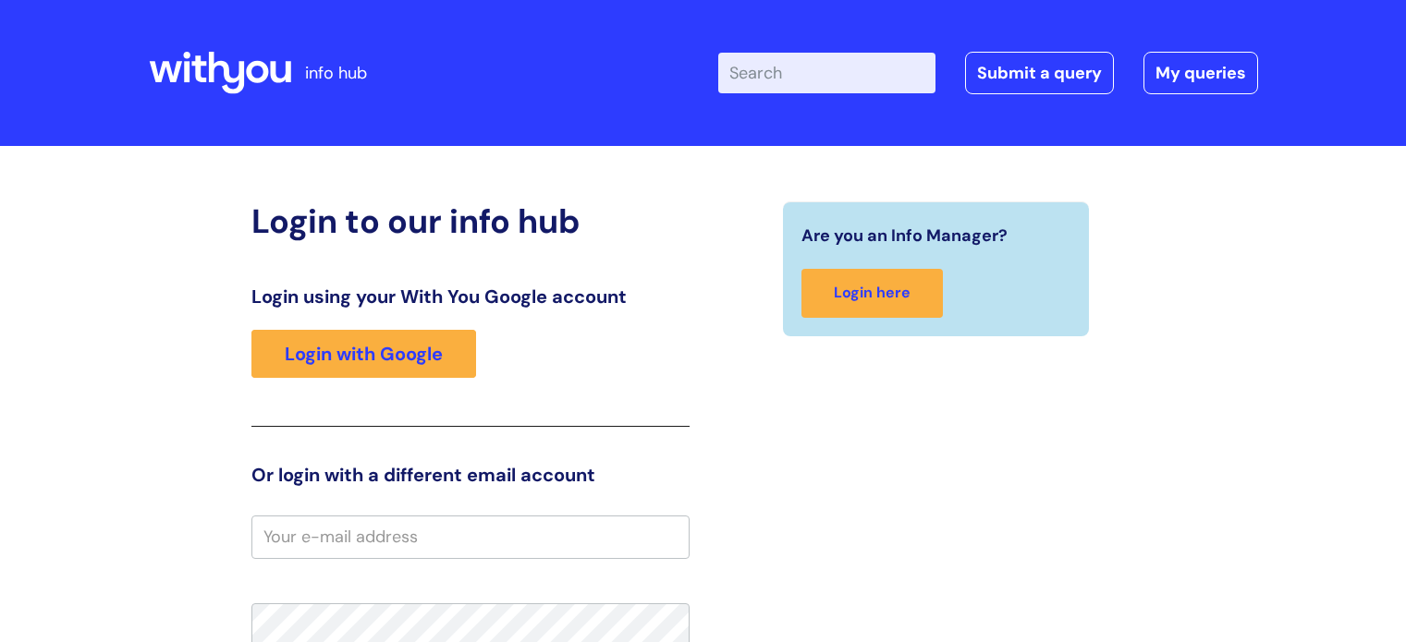  I want to click on span: Are you an Info Manager?, so click(904, 236).